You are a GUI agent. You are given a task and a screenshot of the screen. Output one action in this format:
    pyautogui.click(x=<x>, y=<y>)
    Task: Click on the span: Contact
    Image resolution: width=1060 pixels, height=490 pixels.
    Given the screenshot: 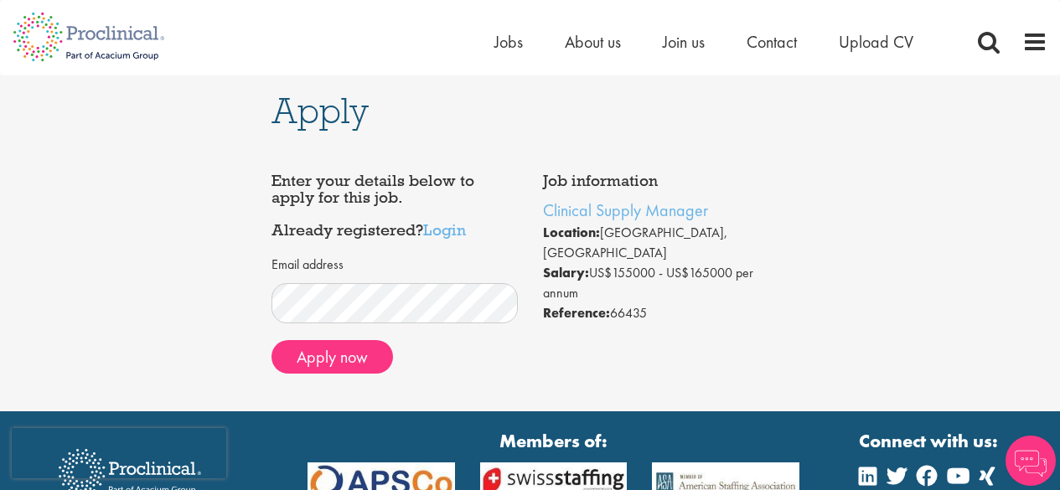 What is the action you would take?
    pyautogui.click(x=771, y=42)
    